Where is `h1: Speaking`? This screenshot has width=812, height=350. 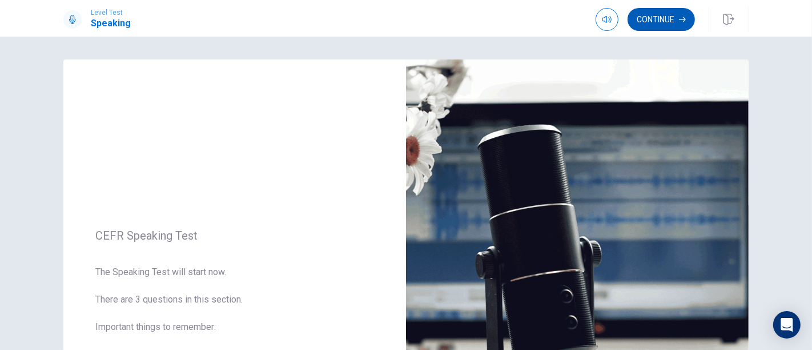 h1: Speaking is located at coordinates (111, 23).